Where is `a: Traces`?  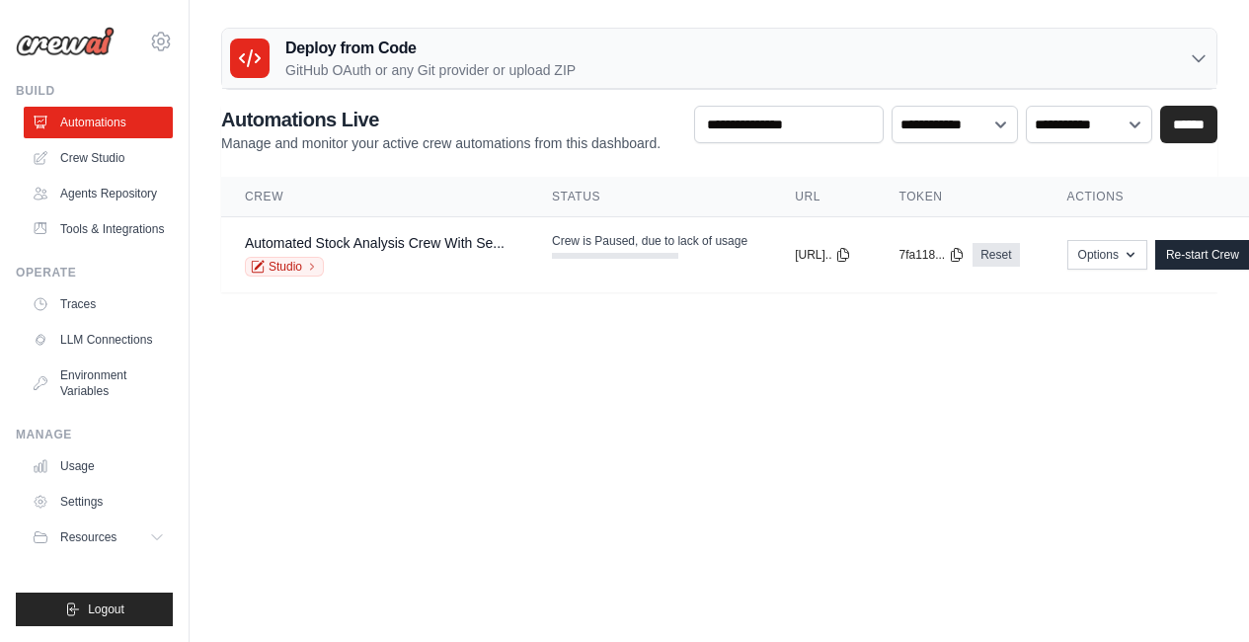 a: Traces is located at coordinates (98, 304).